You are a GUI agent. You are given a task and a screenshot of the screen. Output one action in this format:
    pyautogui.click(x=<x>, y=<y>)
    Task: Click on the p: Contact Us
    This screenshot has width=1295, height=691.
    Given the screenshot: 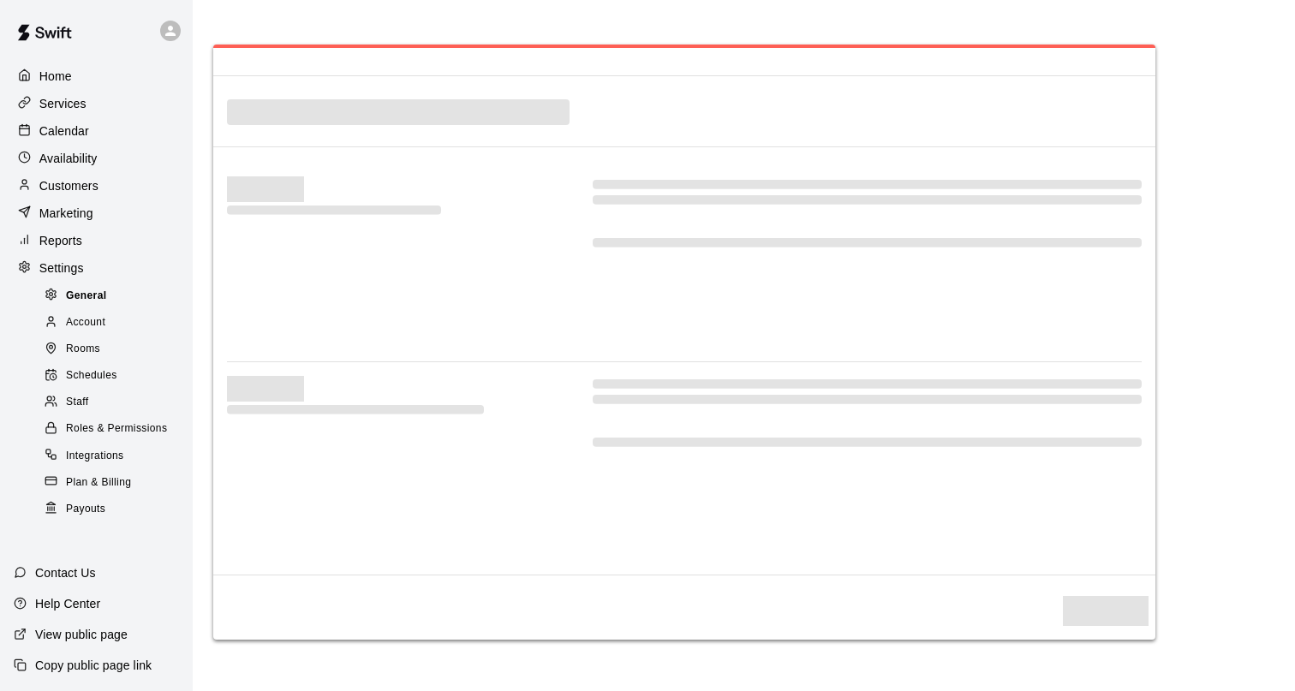 What is the action you would take?
    pyautogui.click(x=65, y=573)
    